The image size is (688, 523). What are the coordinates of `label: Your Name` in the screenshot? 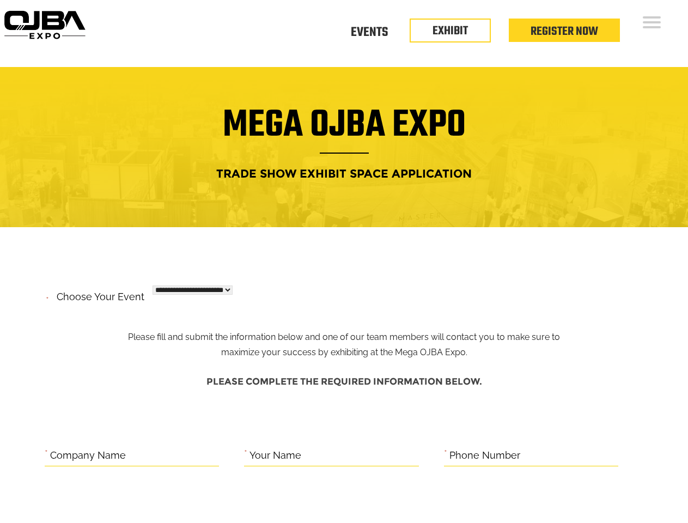 It's located at (275, 455).